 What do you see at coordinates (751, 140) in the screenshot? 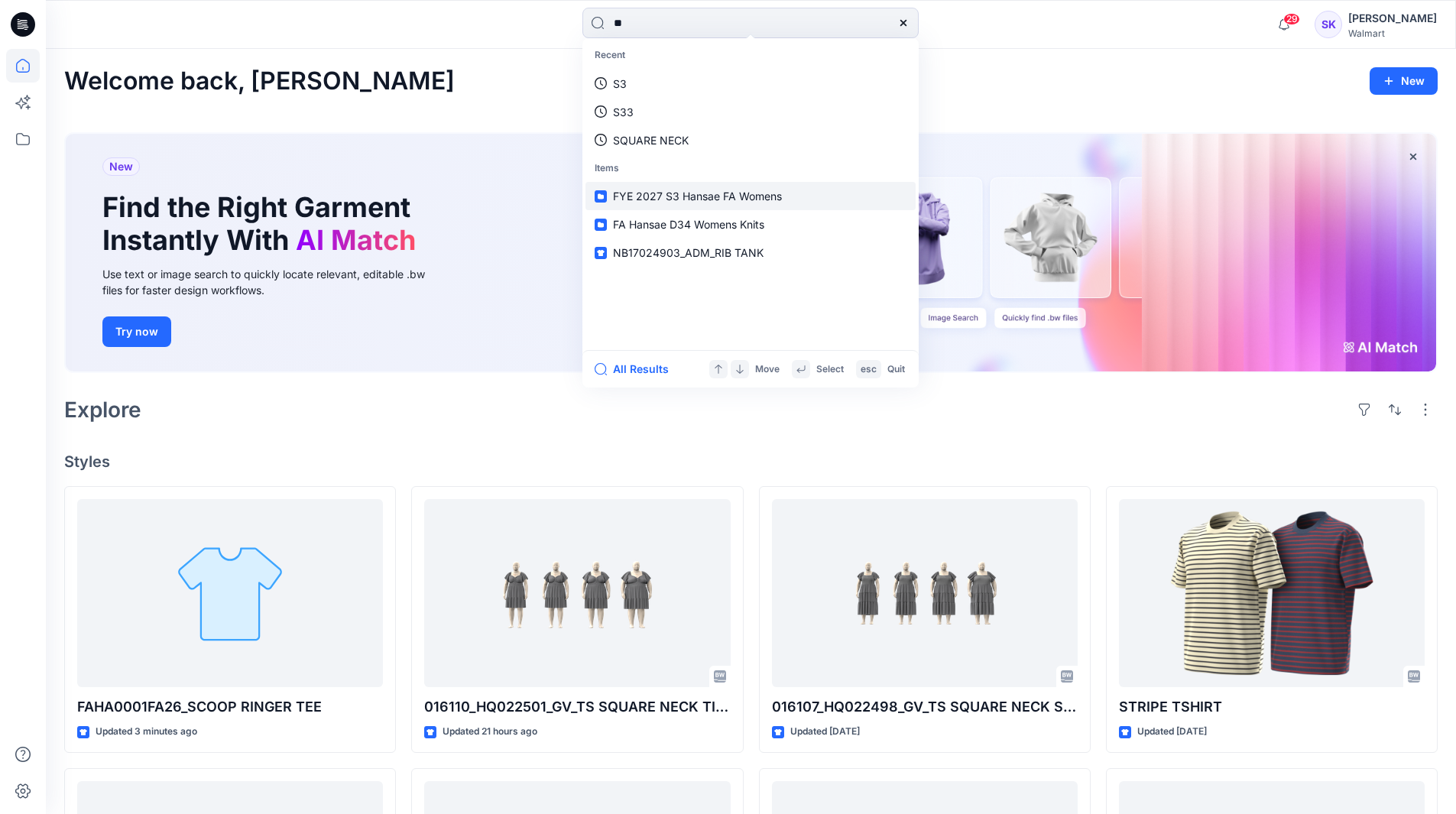
I see `a: SQUARE NECK` at bounding box center [751, 140].